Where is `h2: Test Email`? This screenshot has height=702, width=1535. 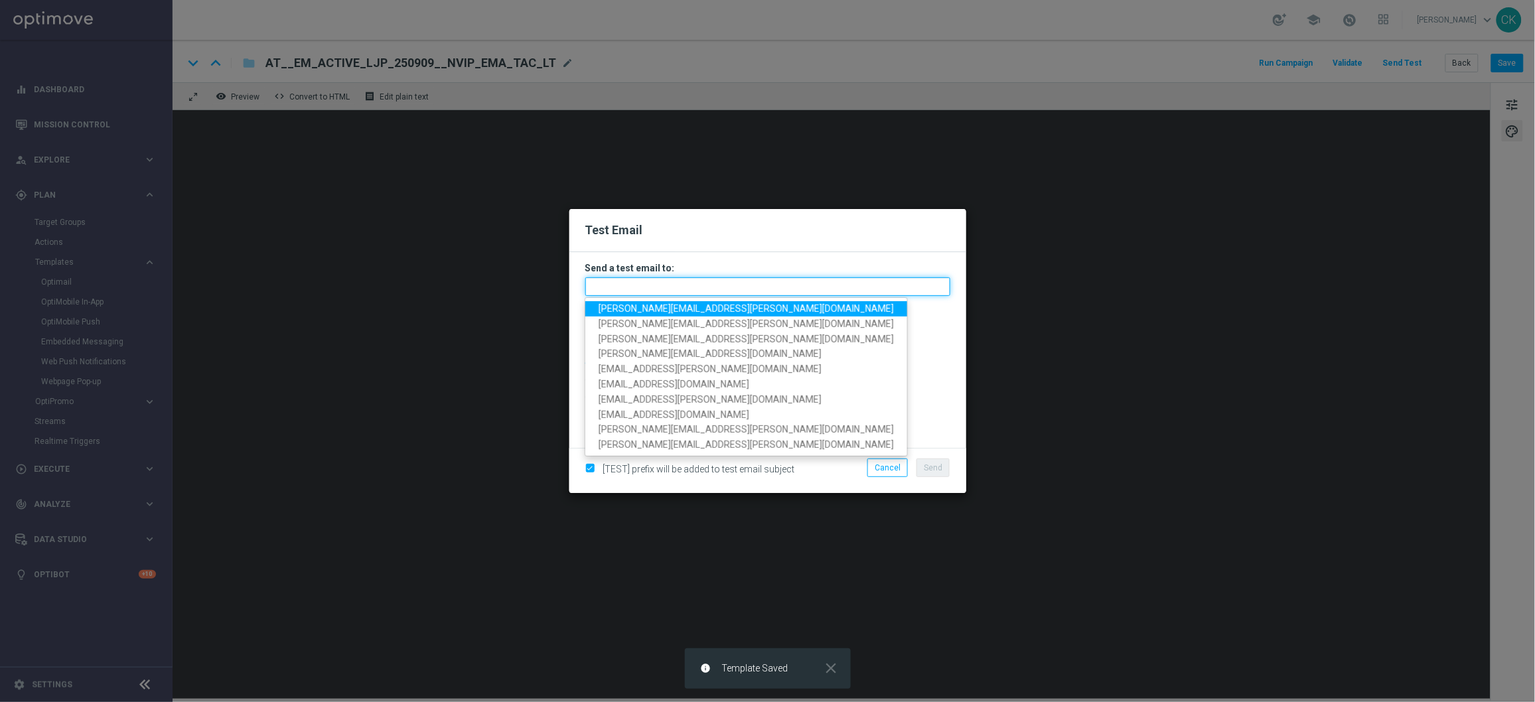 h2: Test Email is located at coordinates (768, 230).